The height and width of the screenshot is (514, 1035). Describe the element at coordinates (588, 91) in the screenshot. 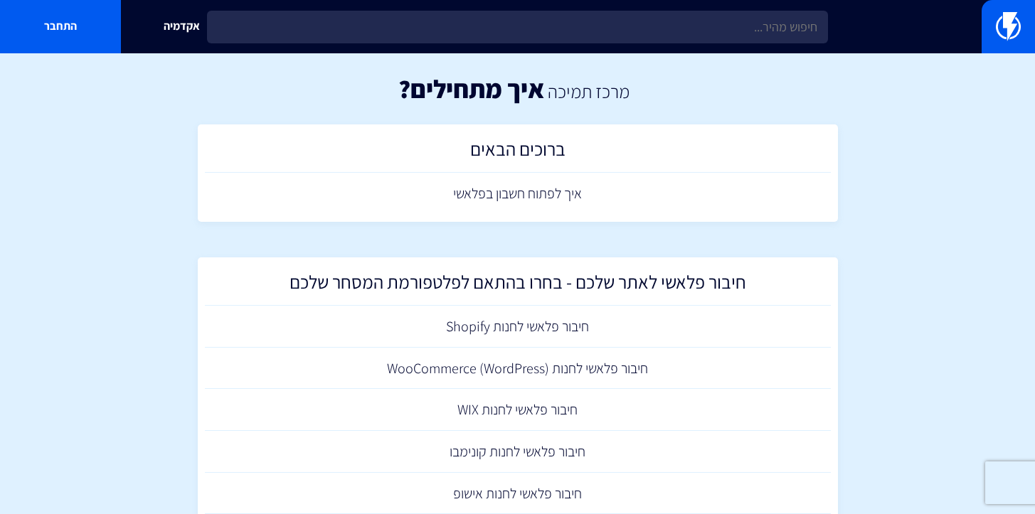

I see `a: מרכז תמיכה` at that location.